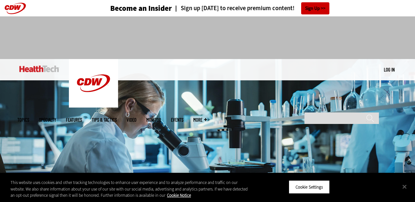  What do you see at coordinates (179, 195) in the screenshot?
I see `a: More information about your privacy` at bounding box center [179, 195].